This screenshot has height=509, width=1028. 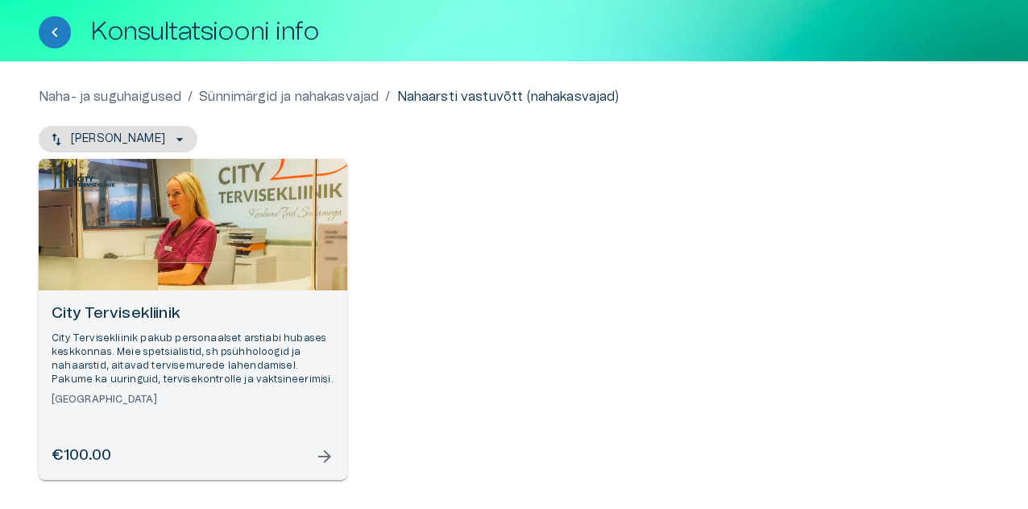 I want to click on p: Nahaarsti vastuvõtt (nahakasvajad), so click(x=509, y=97).